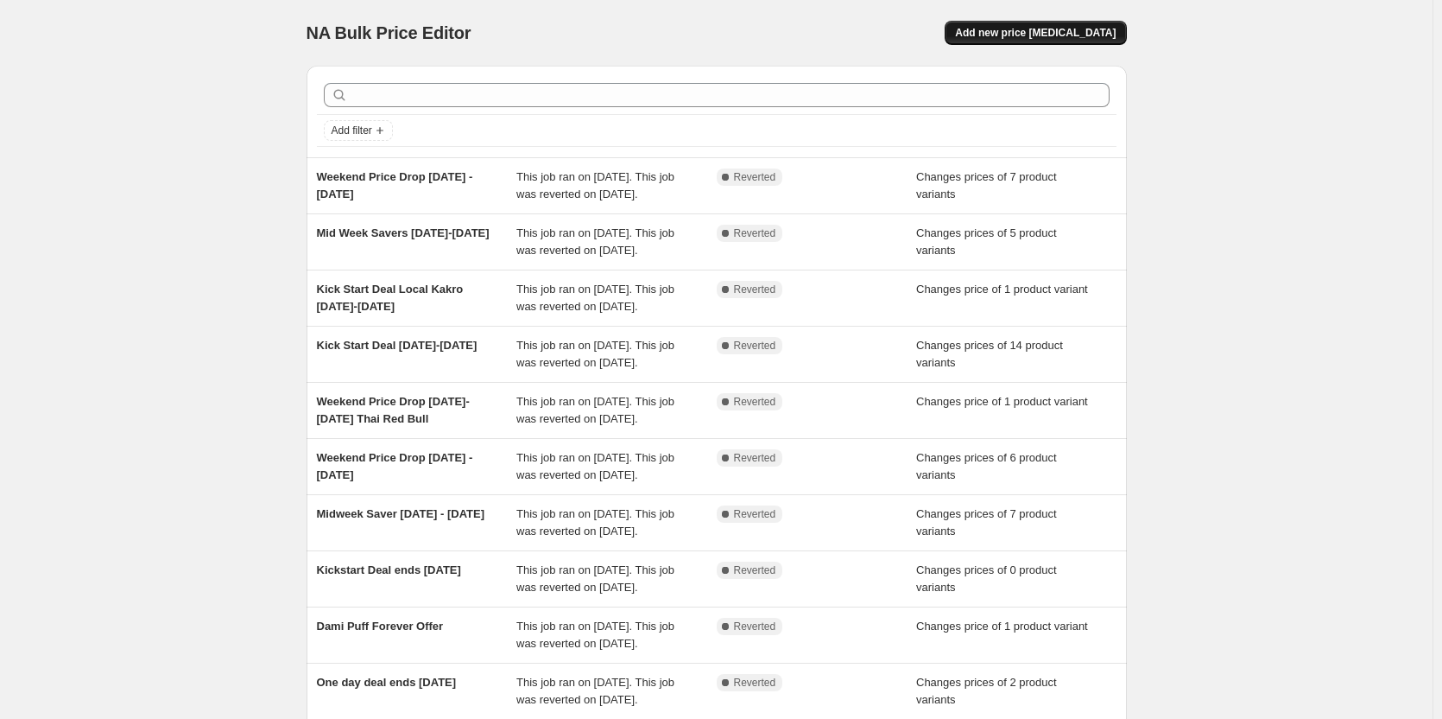 Image resolution: width=1442 pixels, height=719 pixels. What do you see at coordinates (986, 241) in the screenshot?
I see `span: Changes prices of 5 product variants` at bounding box center [986, 241].